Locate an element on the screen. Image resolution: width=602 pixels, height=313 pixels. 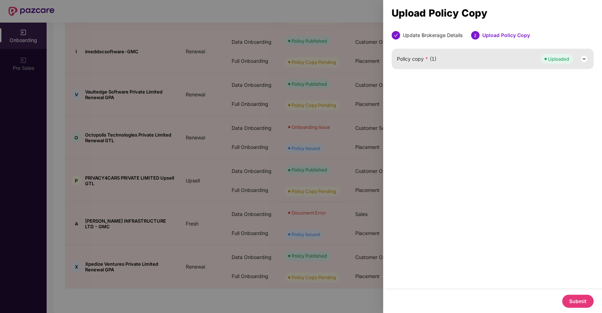
button: Submit is located at coordinates (578, 301).